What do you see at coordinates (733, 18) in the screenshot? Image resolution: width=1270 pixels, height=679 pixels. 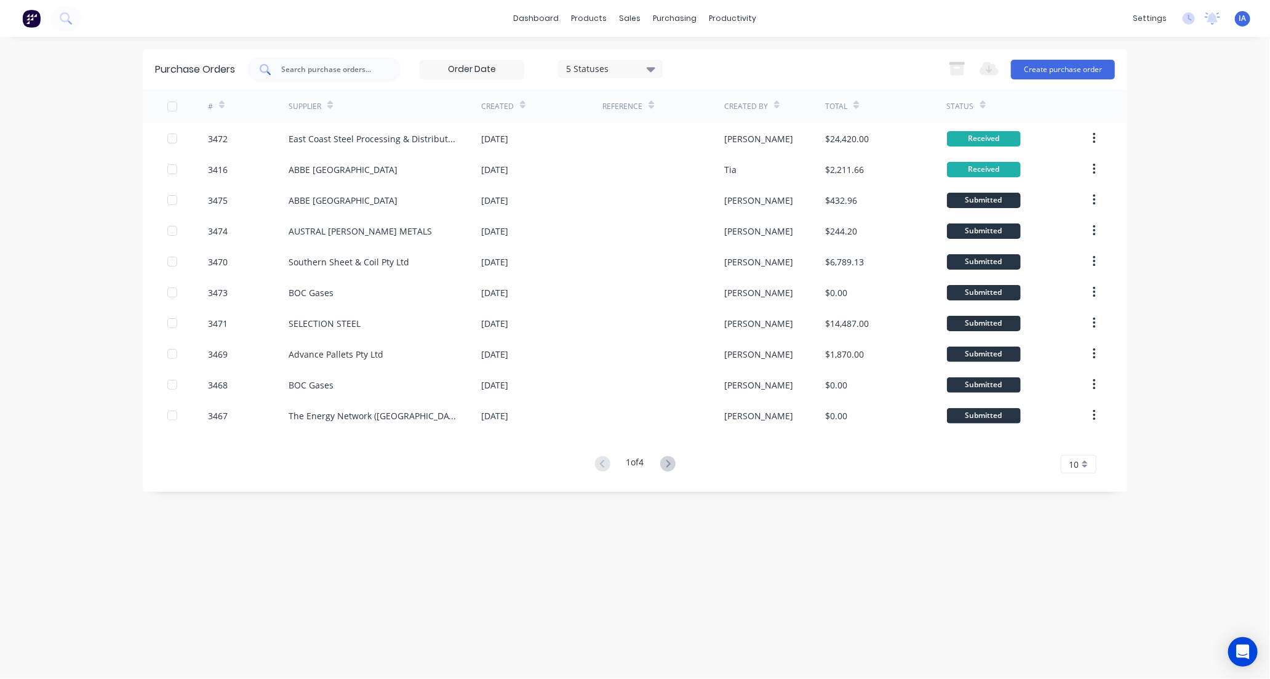 I see `div: productivity` at bounding box center [733, 18].